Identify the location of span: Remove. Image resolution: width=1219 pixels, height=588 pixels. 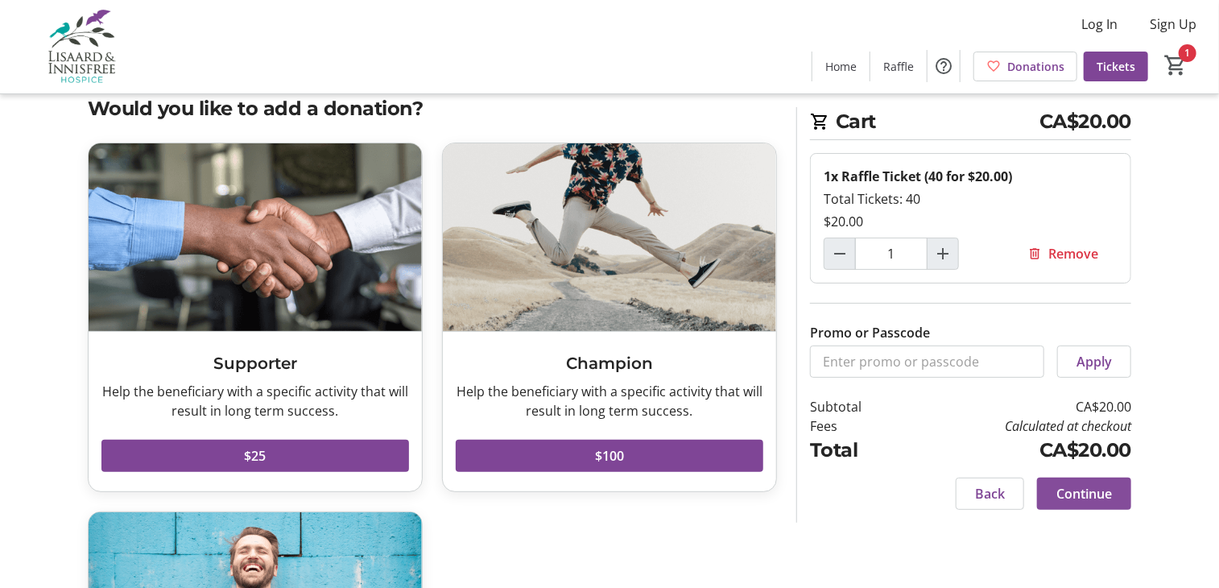
(1074, 254).